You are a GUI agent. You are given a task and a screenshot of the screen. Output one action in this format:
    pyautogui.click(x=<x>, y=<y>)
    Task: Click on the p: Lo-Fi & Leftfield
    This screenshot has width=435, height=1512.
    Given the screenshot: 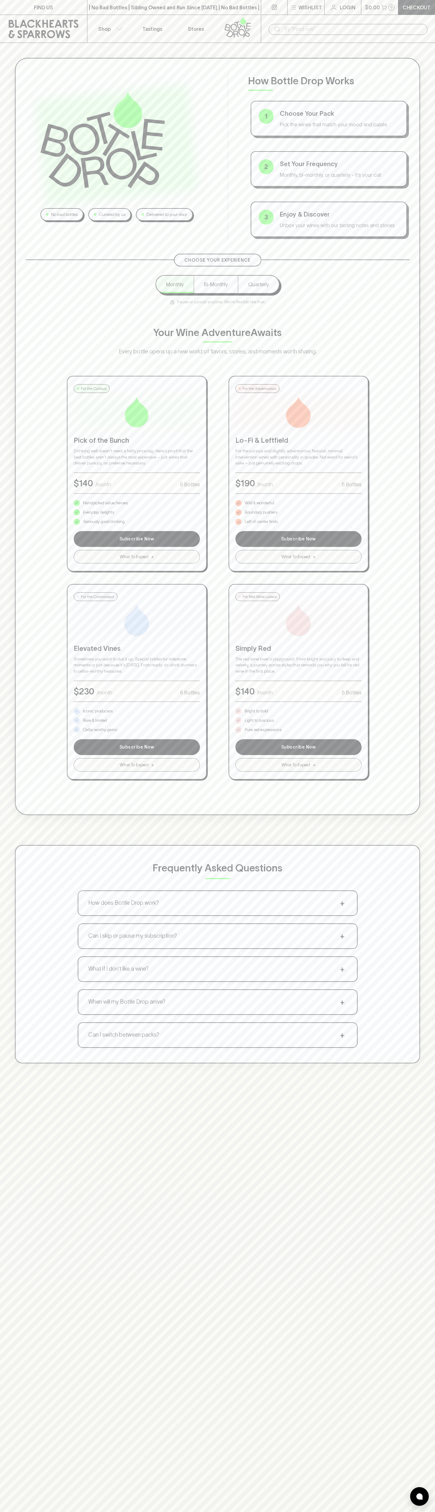 What is the action you would take?
    pyautogui.click(x=299, y=440)
    